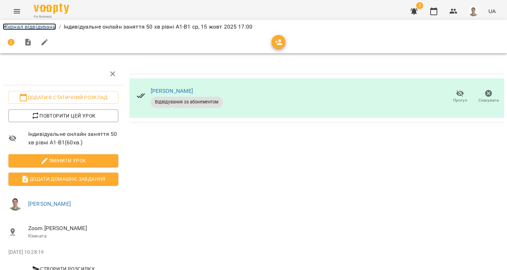 The height and width of the screenshot is (270, 507). Describe the element at coordinates (492, 11) in the screenshot. I see `button: UA` at that location.